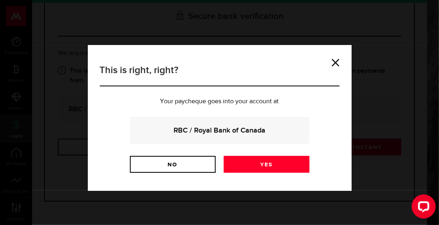  What do you see at coordinates (220, 102) in the screenshot?
I see `p: Your paycheque goes into your account at` at bounding box center [220, 102].